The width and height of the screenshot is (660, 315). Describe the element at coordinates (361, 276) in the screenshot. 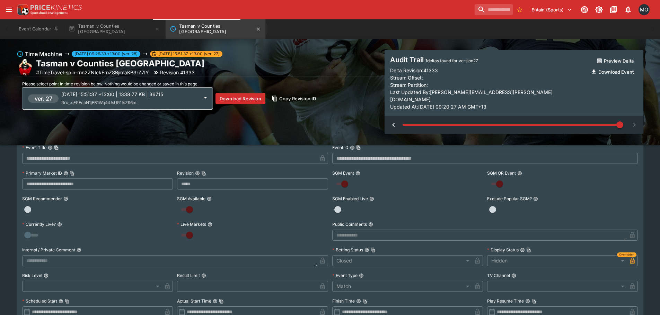

I see `button: Event Type` at that location.